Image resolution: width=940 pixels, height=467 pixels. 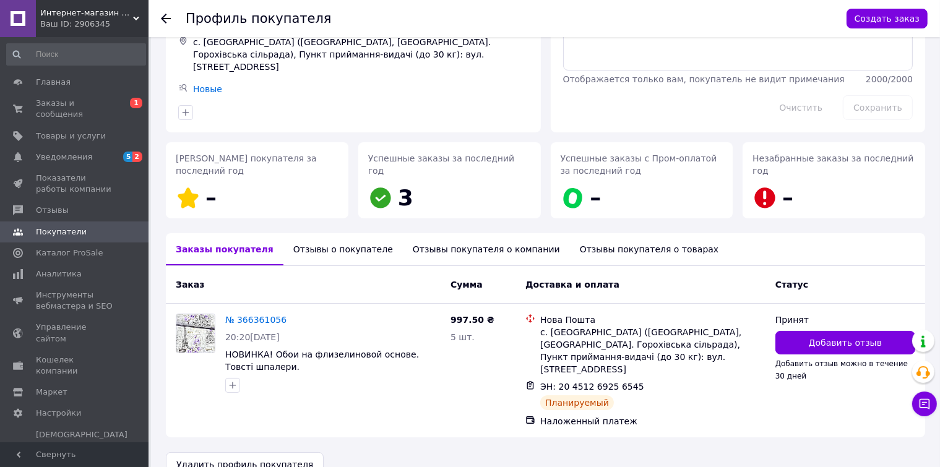 I want to click on div: Ваш ID: 2906345, so click(x=94, y=24).